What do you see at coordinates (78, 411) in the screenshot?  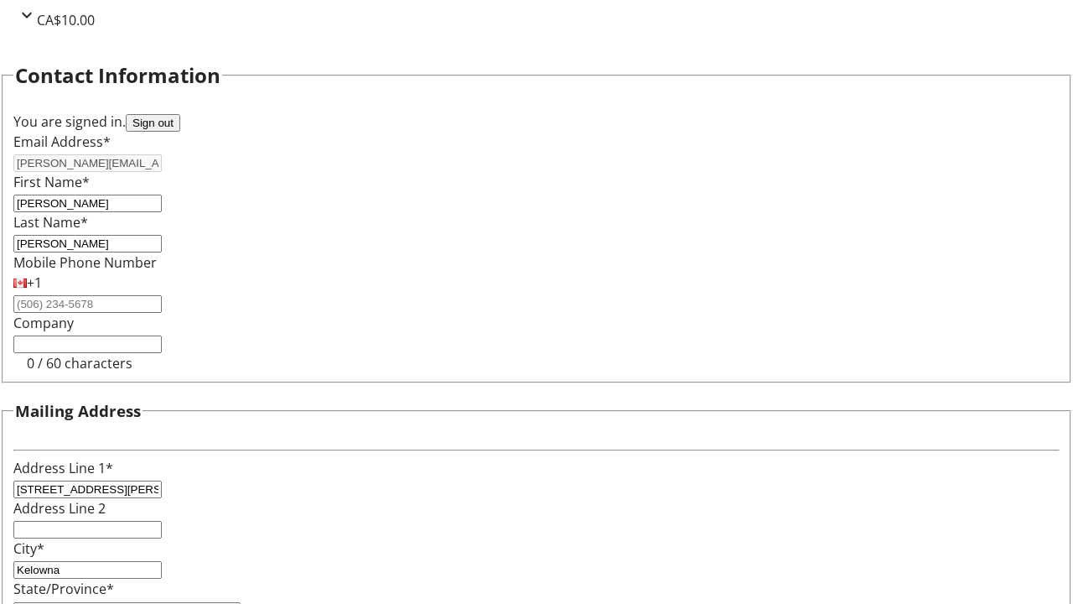 I see `h3: Mailing Address` at bounding box center [78, 411].